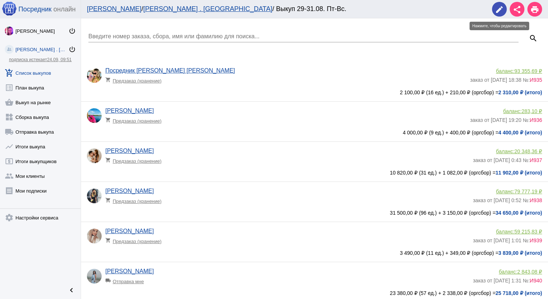 This screenshot has width=548, height=299. What do you see at coordinates (64, 9) in the screenshot?
I see `span: онлайн` at bounding box center [64, 9].